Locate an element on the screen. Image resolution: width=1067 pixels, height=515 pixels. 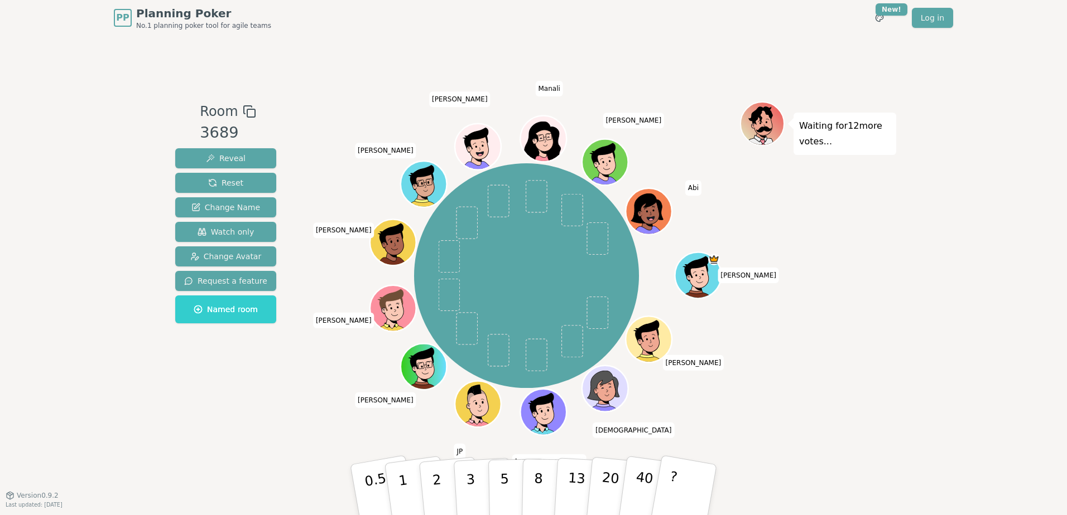
span: Change Avatar is located at coordinates (226, 257).